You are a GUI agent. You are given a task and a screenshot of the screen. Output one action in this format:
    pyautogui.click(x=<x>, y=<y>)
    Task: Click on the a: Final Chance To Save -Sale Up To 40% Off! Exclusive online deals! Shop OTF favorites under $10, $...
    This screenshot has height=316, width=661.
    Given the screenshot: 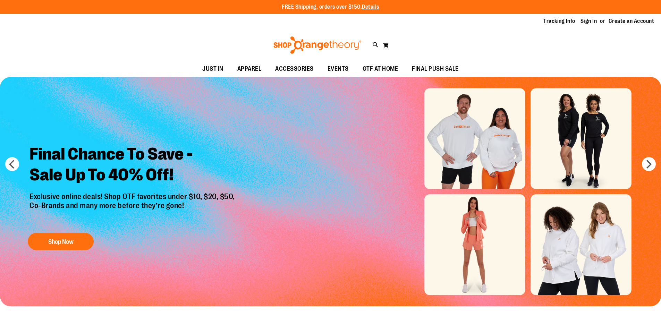 What is the action you would take?
    pyautogui.click(x=133, y=196)
    